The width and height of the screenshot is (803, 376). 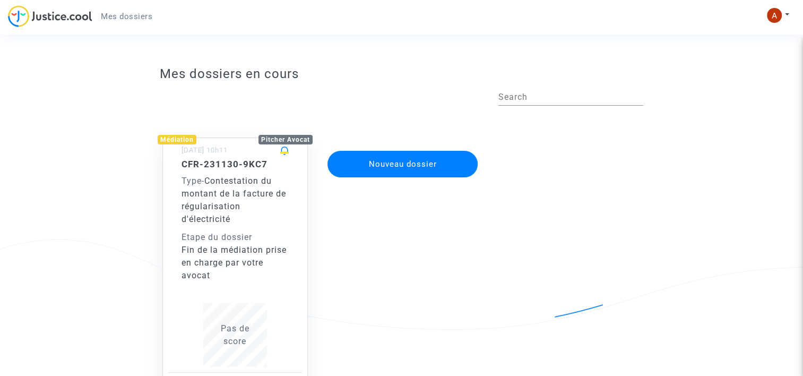 What do you see at coordinates (126, 16) in the screenshot?
I see `a: Mes dossiers` at bounding box center [126, 16].